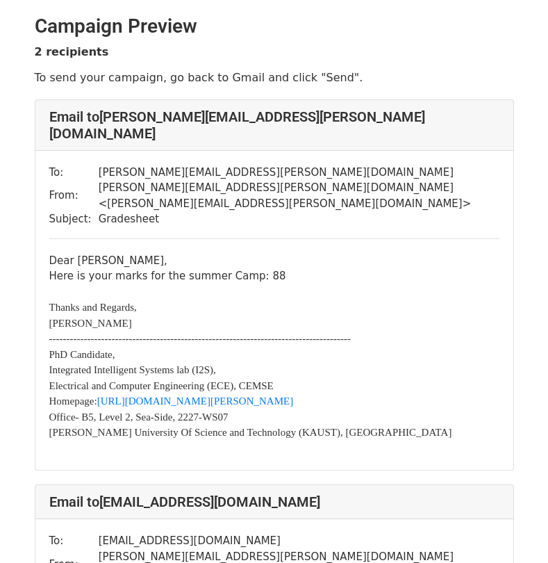 Image resolution: width=548 pixels, height=563 pixels. Describe the element at coordinates (161, 386) in the screenshot. I see `font: Electrical and Computer Engineering (ECE), CEMSE` at that location.